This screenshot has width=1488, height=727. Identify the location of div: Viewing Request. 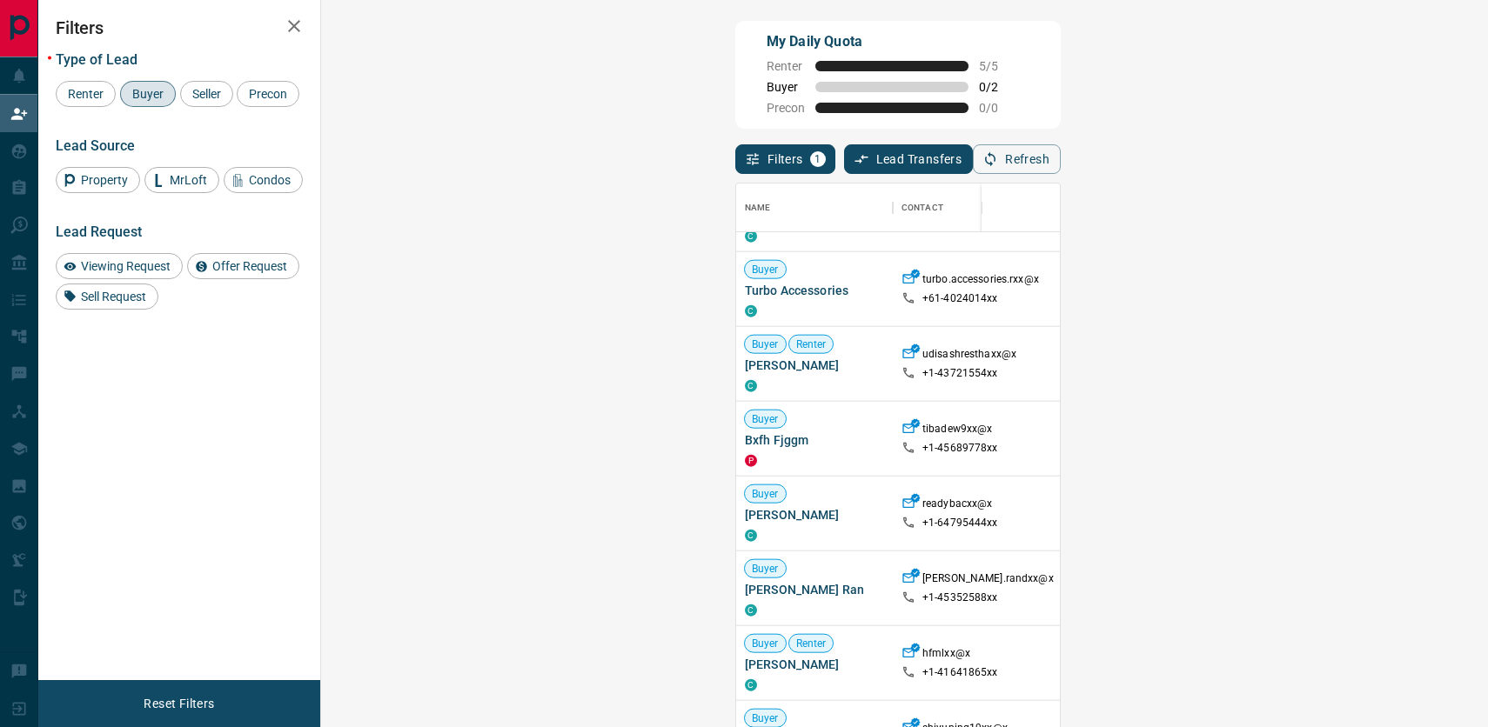
(119, 266).